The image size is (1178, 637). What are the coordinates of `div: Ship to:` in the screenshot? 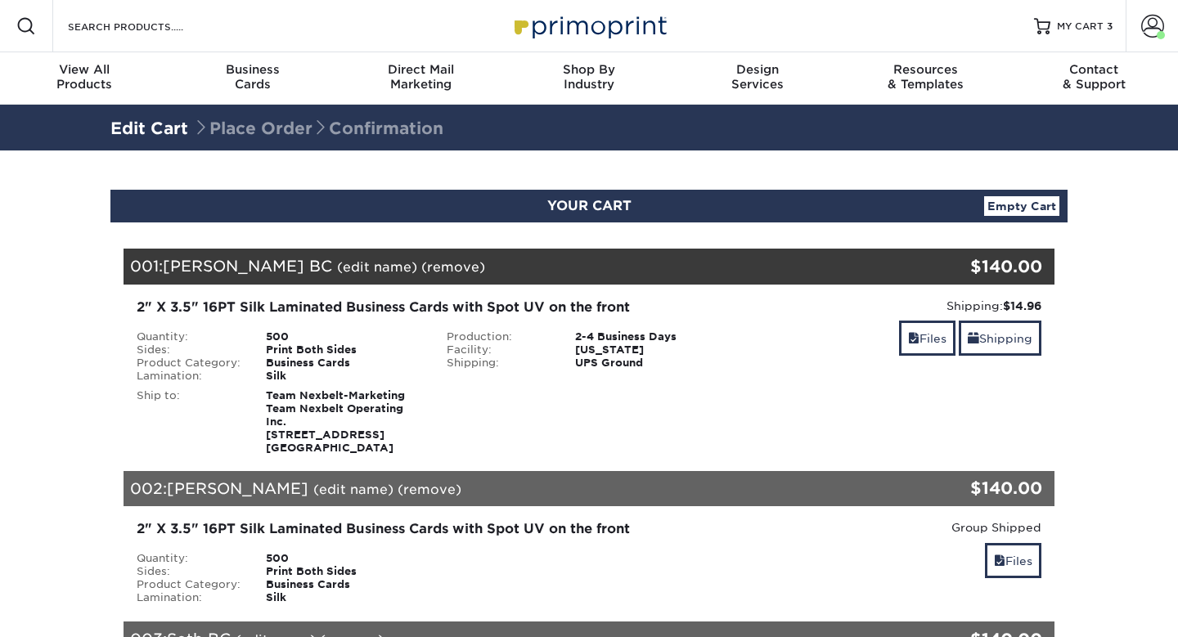 It's located at (189, 422).